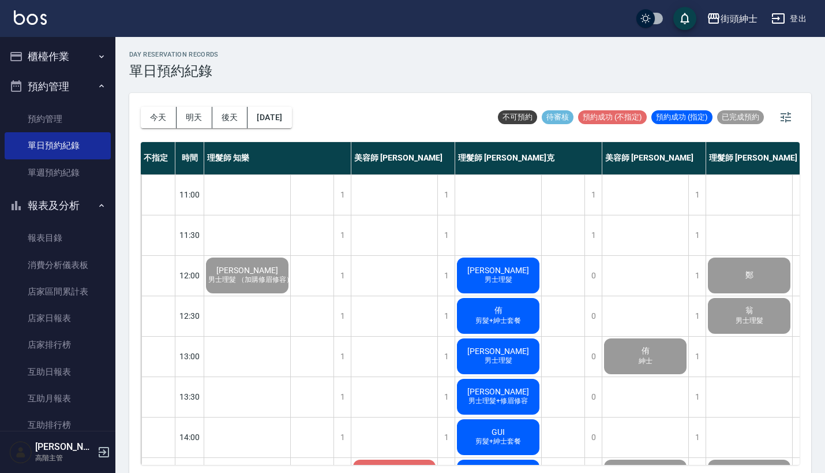 The height and width of the screenshot is (473, 825). What do you see at coordinates (190, 316) in the screenshot?
I see `div: 12:30` at bounding box center [190, 316].